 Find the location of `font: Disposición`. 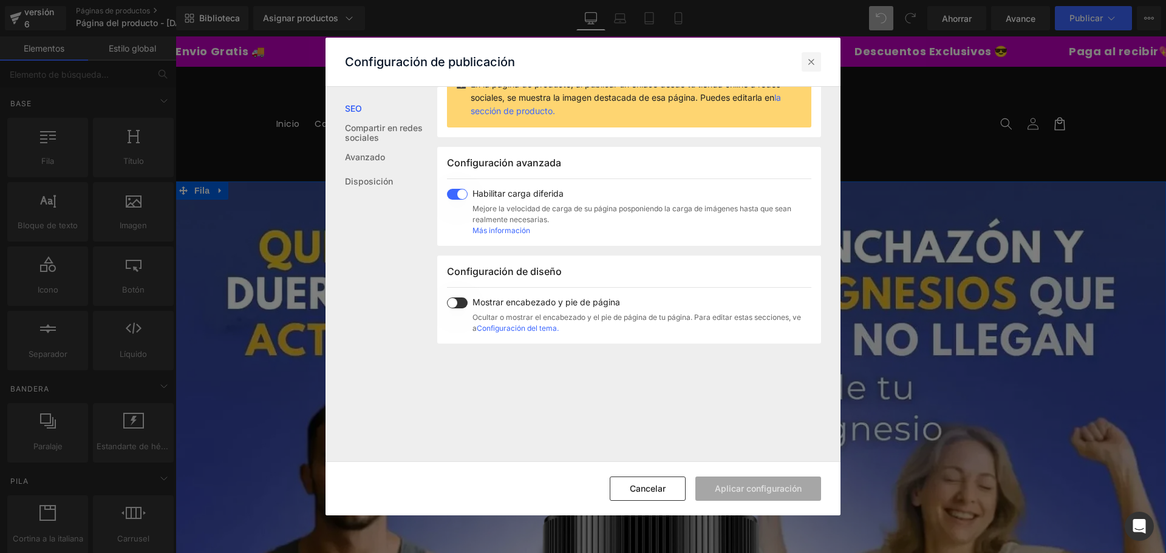

font: Disposición is located at coordinates (369, 181).